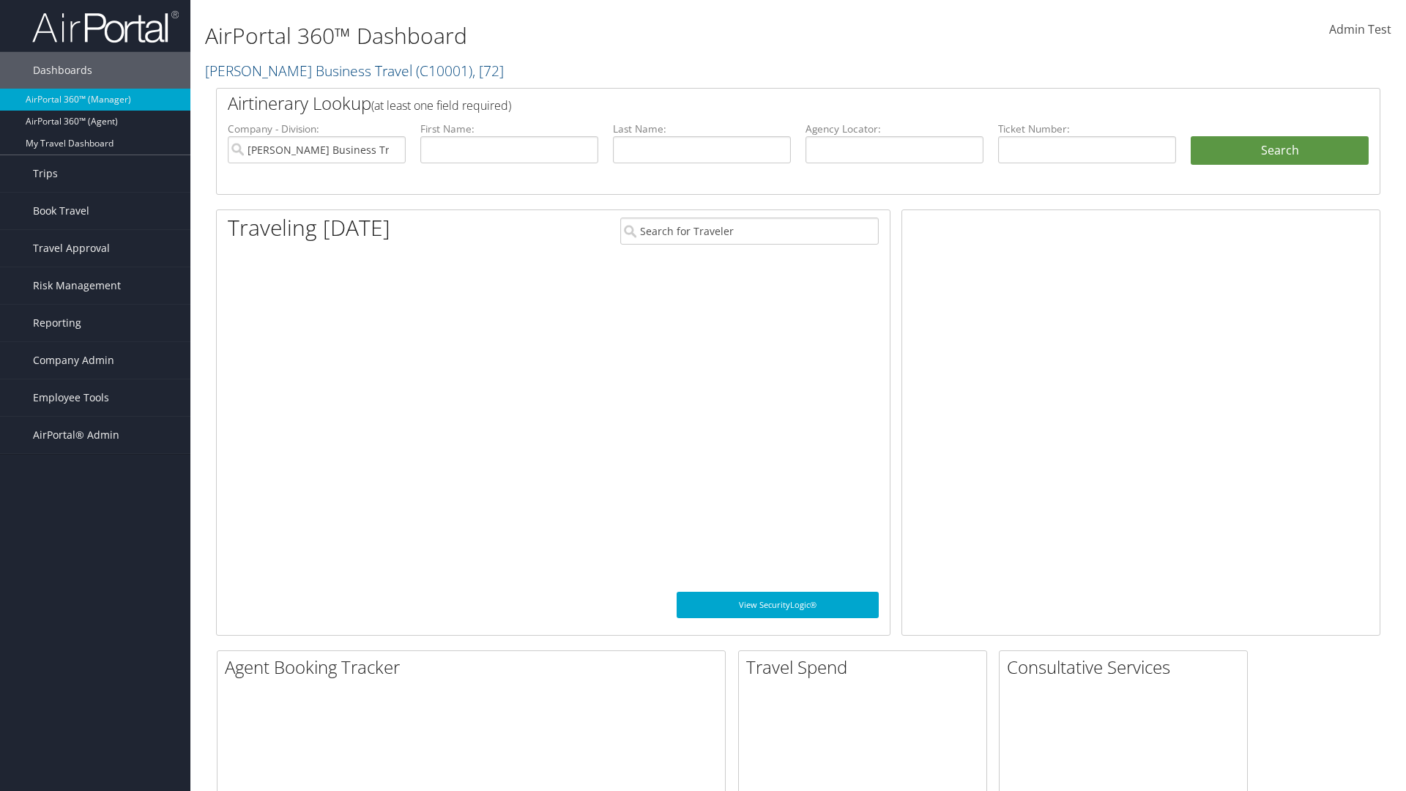 Image resolution: width=1406 pixels, height=791 pixels. I want to click on span: Reporting, so click(57, 323).